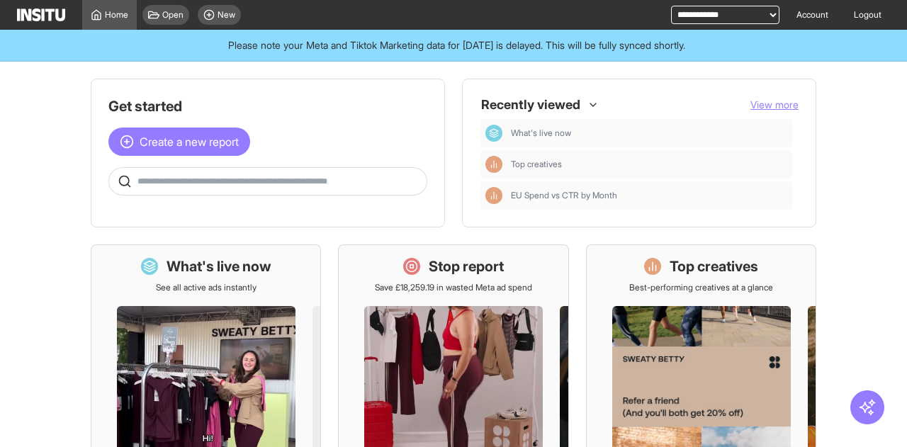  I want to click on img: Logo, so click(41, 15).